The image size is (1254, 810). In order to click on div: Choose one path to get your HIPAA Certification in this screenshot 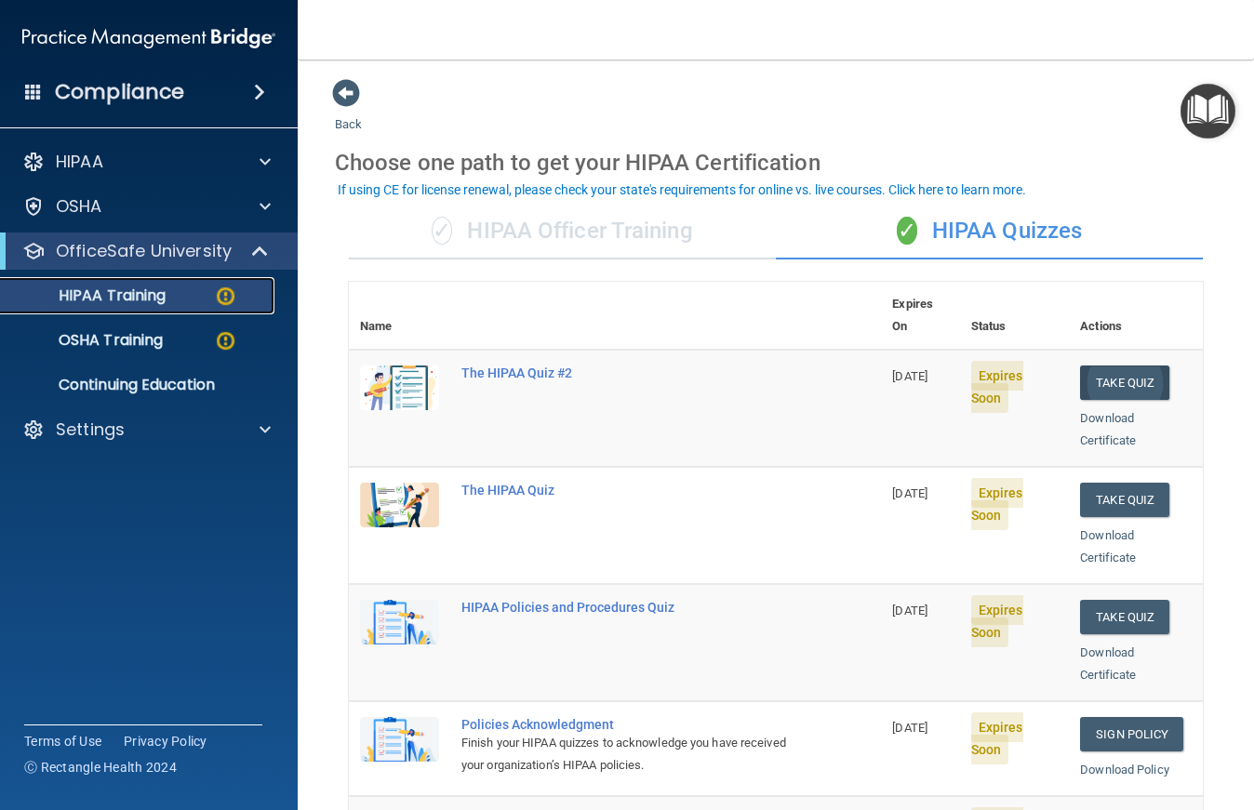, I will do `click(776, 163)`.